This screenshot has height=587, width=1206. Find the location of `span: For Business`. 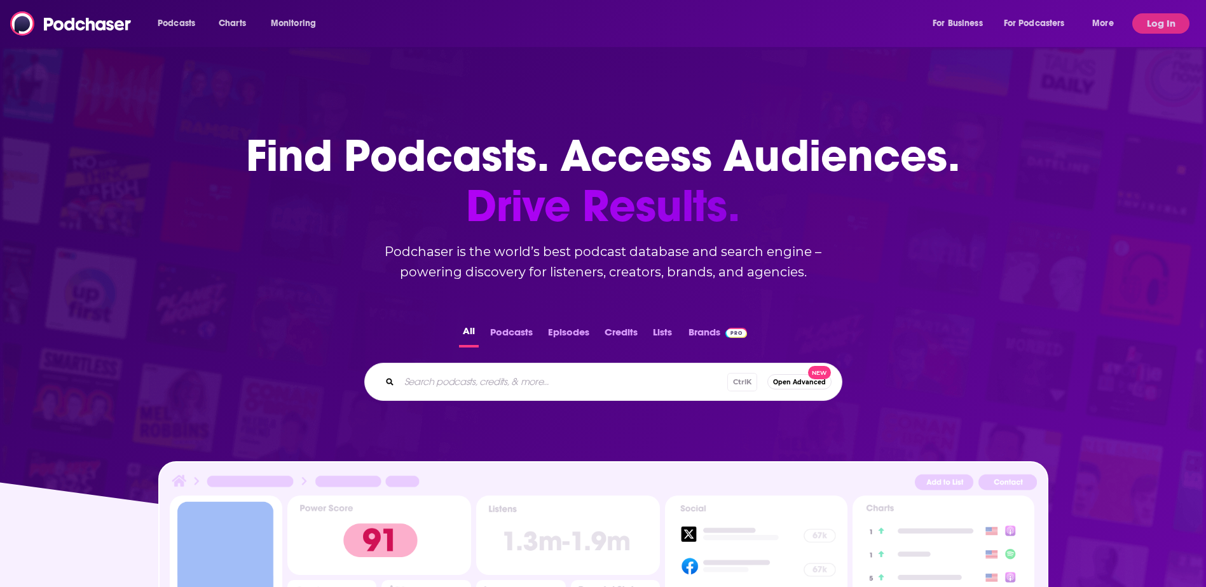

span: For Business is located at coordinates (957, 24).